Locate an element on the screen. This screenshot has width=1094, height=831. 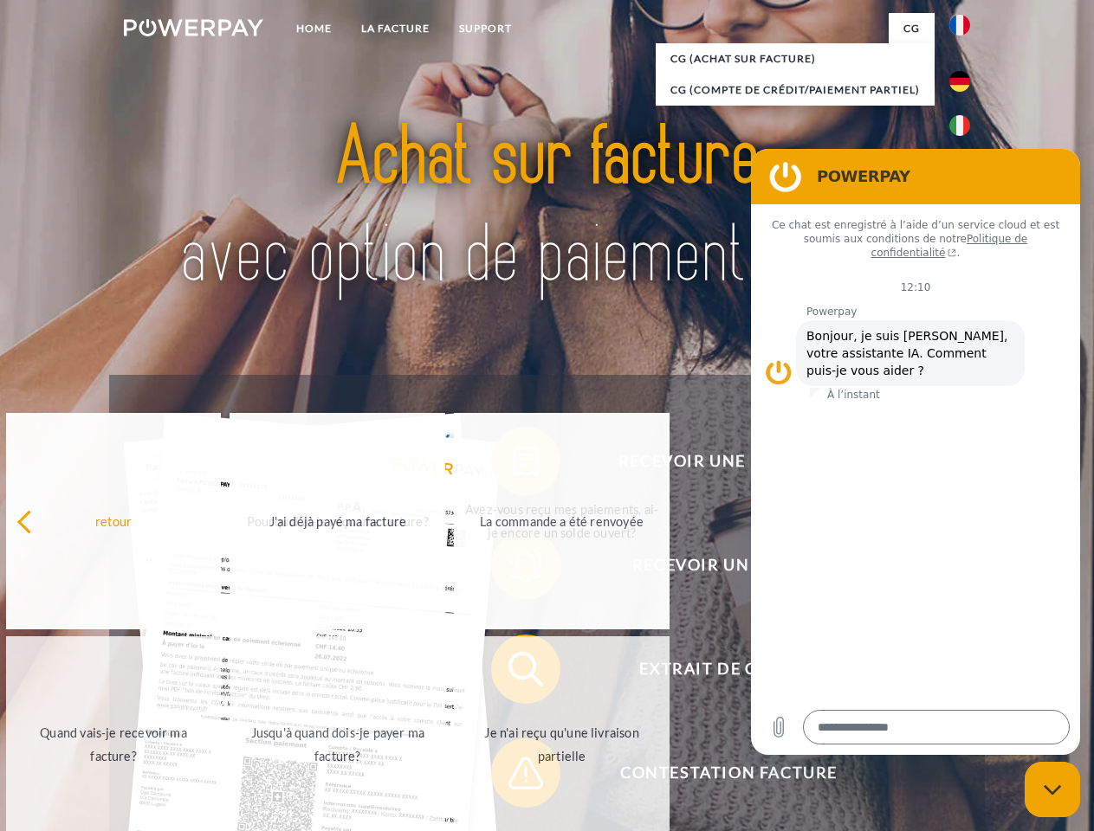
a: CG is located at coordinates (911, 29).